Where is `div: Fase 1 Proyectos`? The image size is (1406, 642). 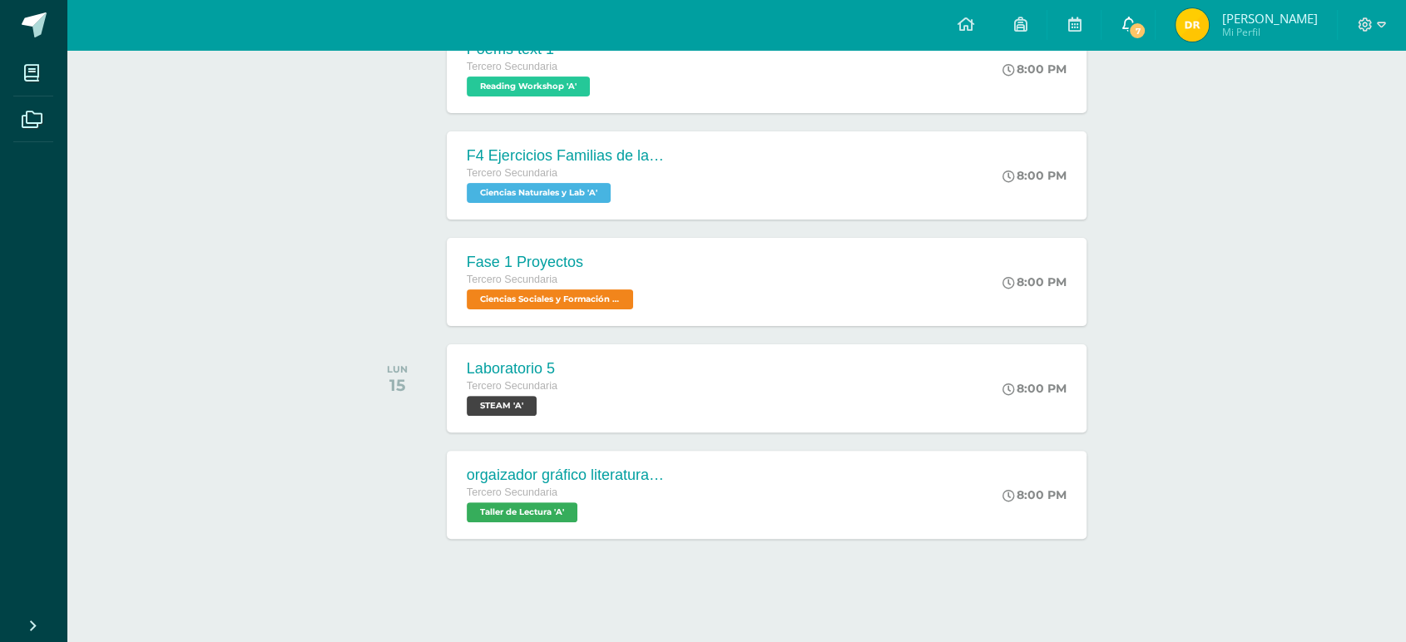
div: Fase 1 Proyectos is located at coordinates (552, 262).